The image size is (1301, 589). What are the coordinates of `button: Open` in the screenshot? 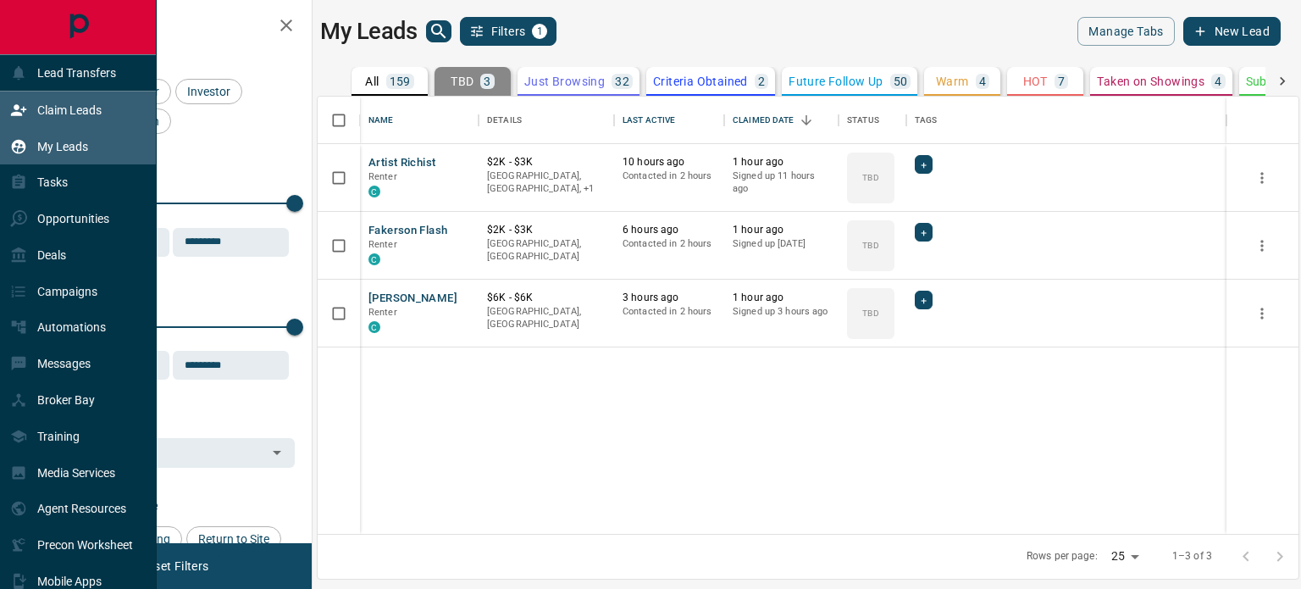 It's located at (277, 452).